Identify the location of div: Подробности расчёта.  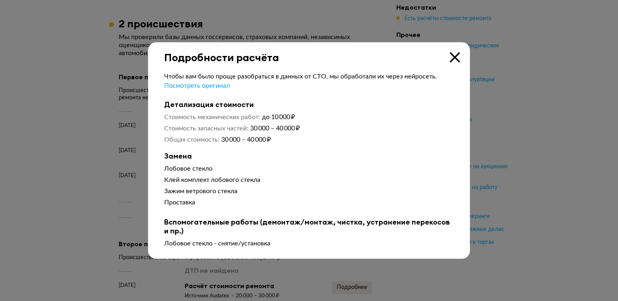
(309, 53).